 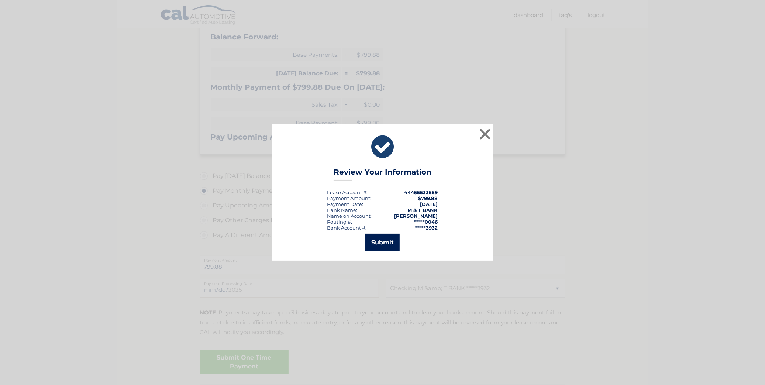 What do you see at coordinates (421, 192) in the screenshot?
I see `strong: 44455533559` at bounding box center [421, 192].